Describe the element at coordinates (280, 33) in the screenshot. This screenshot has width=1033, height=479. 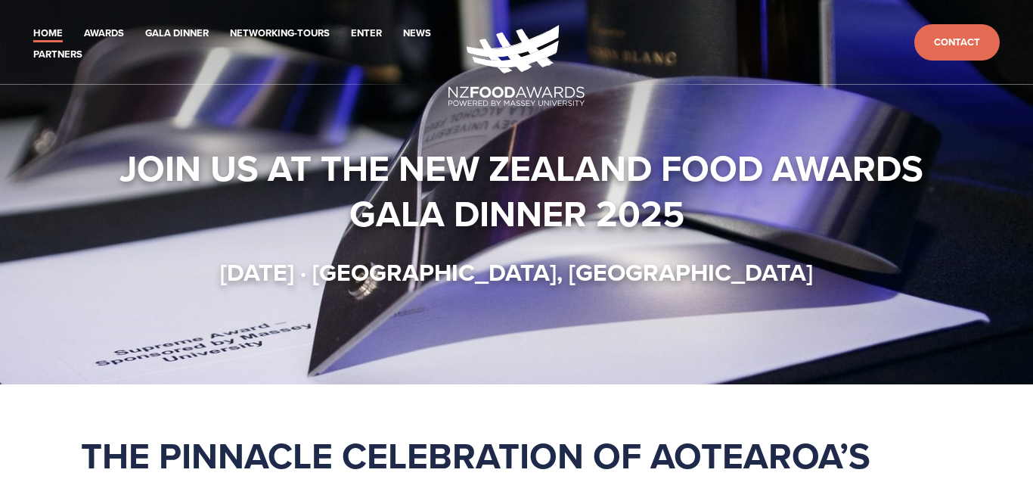
I see `a: Networking-Tours` at that location.